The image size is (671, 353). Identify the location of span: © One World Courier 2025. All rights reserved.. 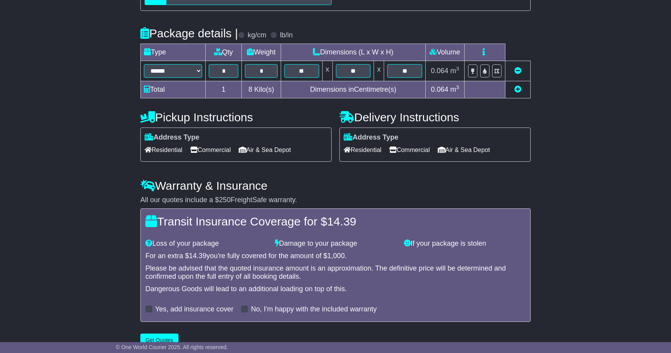
(172, 347).